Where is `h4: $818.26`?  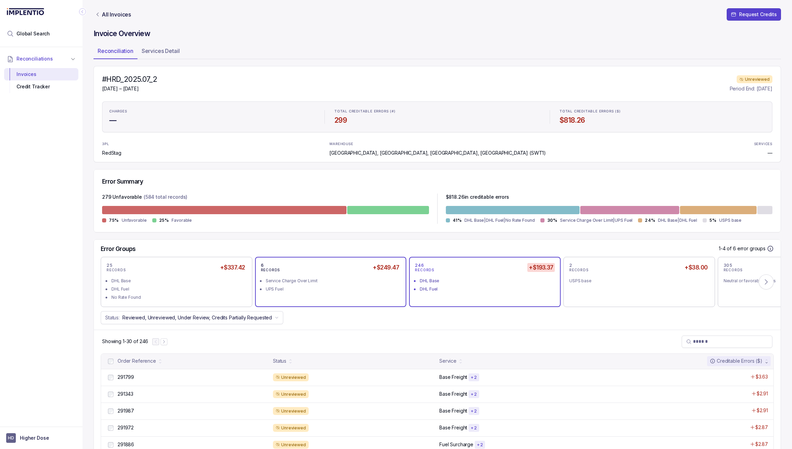
h4: $818.26 is located at coordinates (662, 120).